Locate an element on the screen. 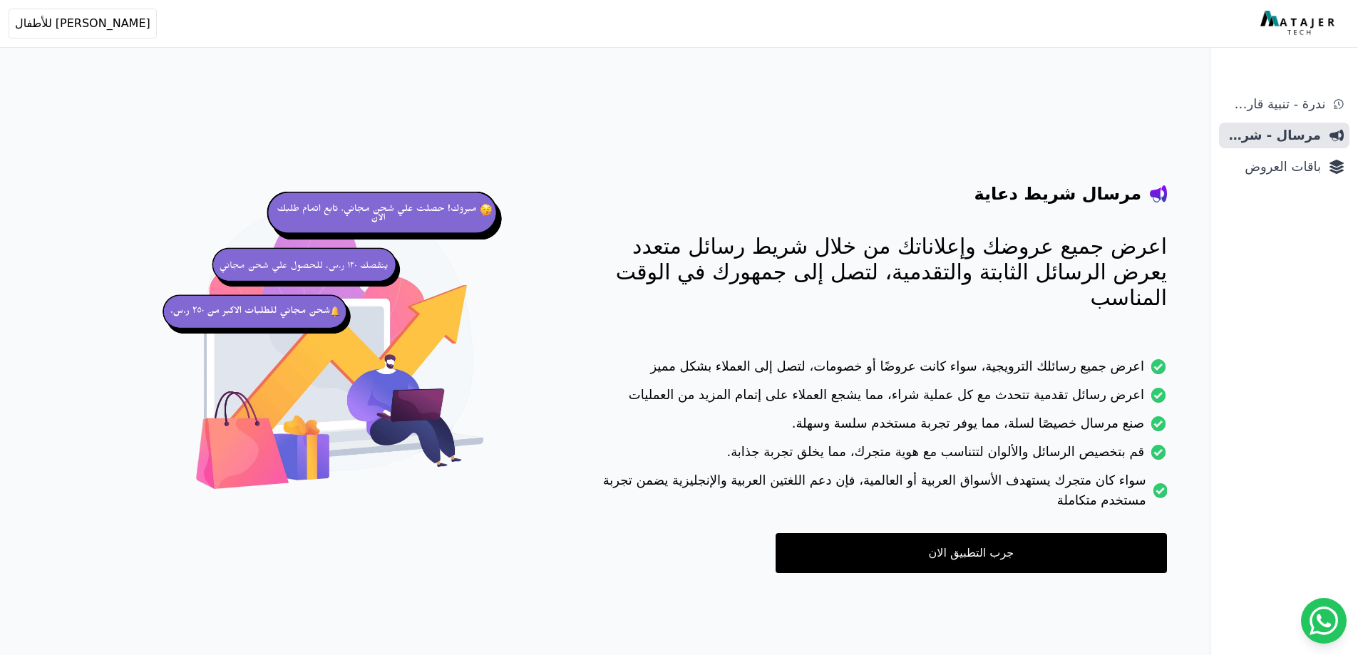  li: قم بتخصيص الرسائل والألوان لتتناسب مع هوية متجرك، مما يخلق تجربة جذابة. is located at coordinates (873, 456).